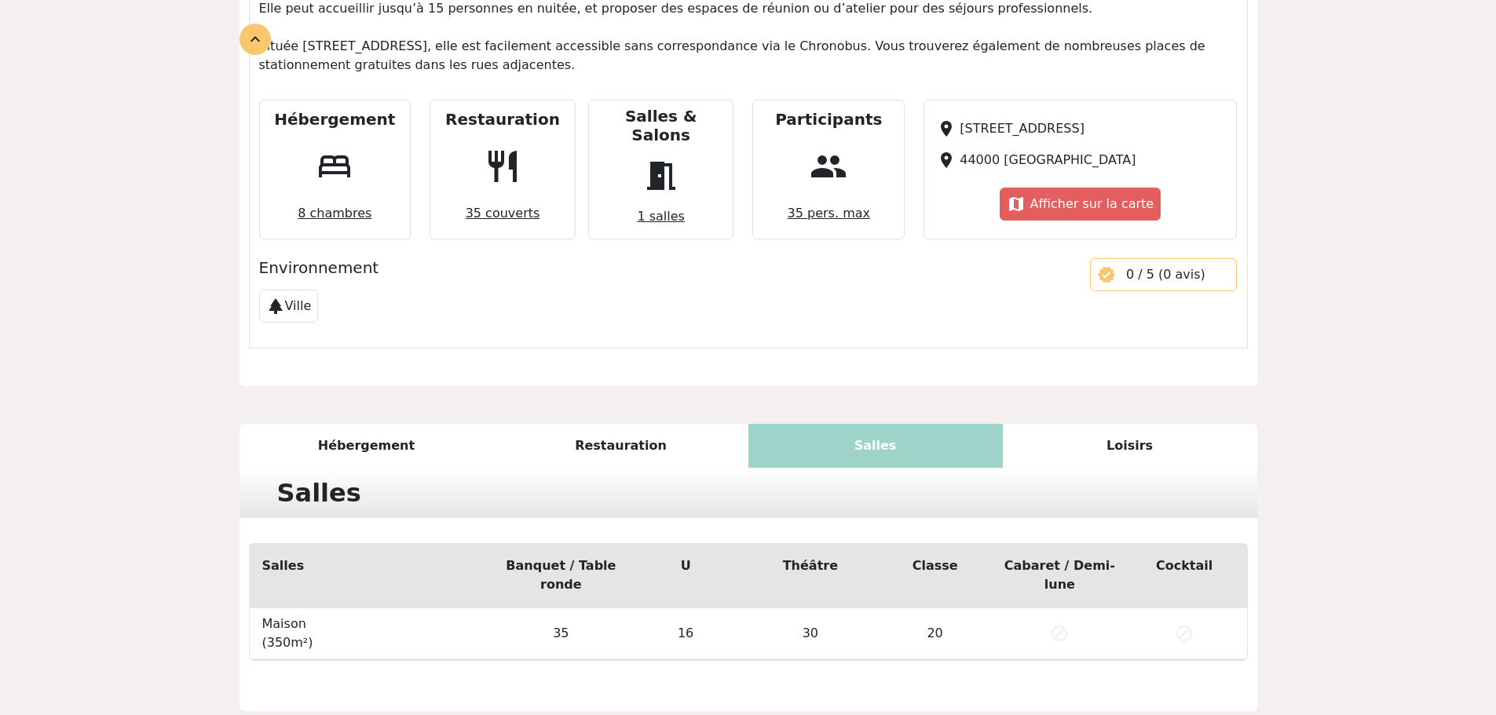  I want to click on h5: Salles & Salons, so click(661, 126).